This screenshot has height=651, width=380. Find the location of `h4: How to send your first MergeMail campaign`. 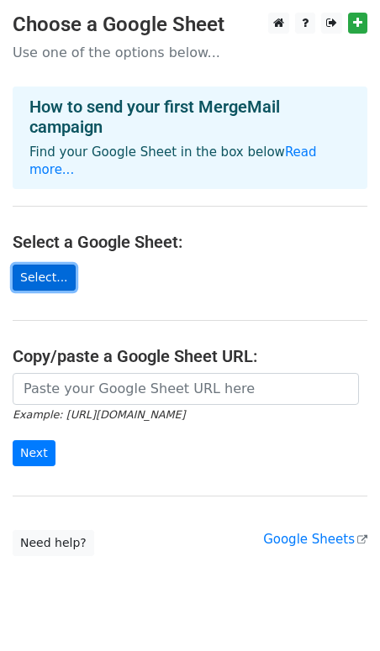

h4: How to send your first MergeMail campaign is located at coordinates (190, 117).